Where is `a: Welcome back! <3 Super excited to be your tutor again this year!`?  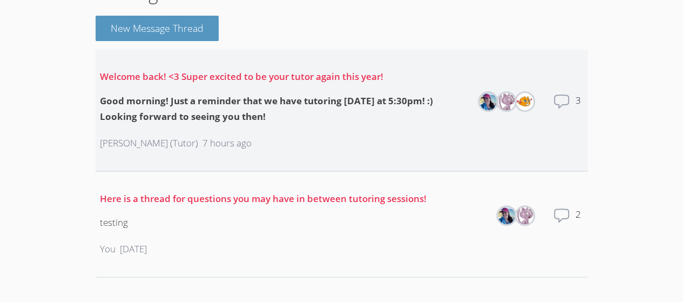
a: Welcome back! <3 Super excited to be your tutor again this year! is located at coordinates (241, 76).